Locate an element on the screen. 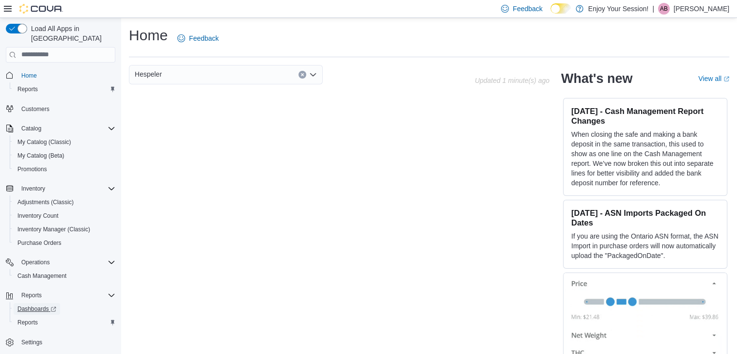 This screenshot has width=737, height=354. p: When closing the safe and making a bank deposit in the same transaction, this used to show as one... is located at coordinates (645, 158).